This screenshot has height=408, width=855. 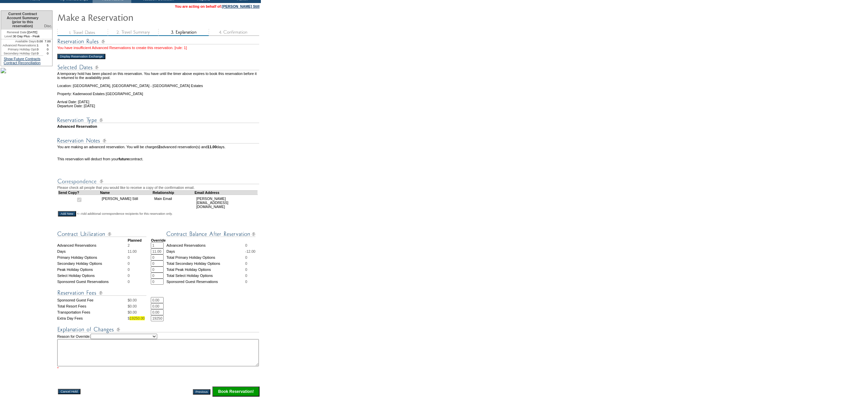 What do you see at coordinates (124, 17) in the screenshot?
I see `img: Make Reservation` at bounding box center [124, 17].